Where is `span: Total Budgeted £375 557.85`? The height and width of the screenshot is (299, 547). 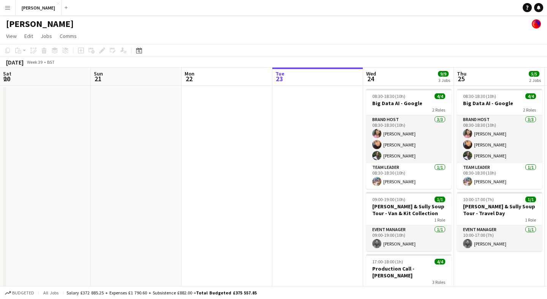
span: Total Budgeted £375 557.85 is located at coordinates (226, 293).